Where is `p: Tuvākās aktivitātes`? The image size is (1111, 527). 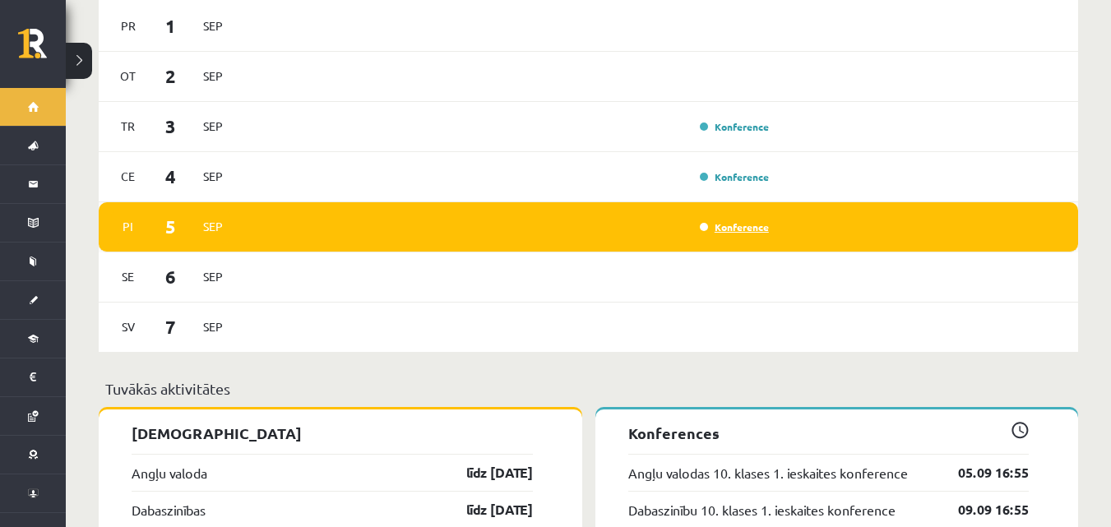 p: Tuvākās aktivitātes is located at coordinates (588, 388).